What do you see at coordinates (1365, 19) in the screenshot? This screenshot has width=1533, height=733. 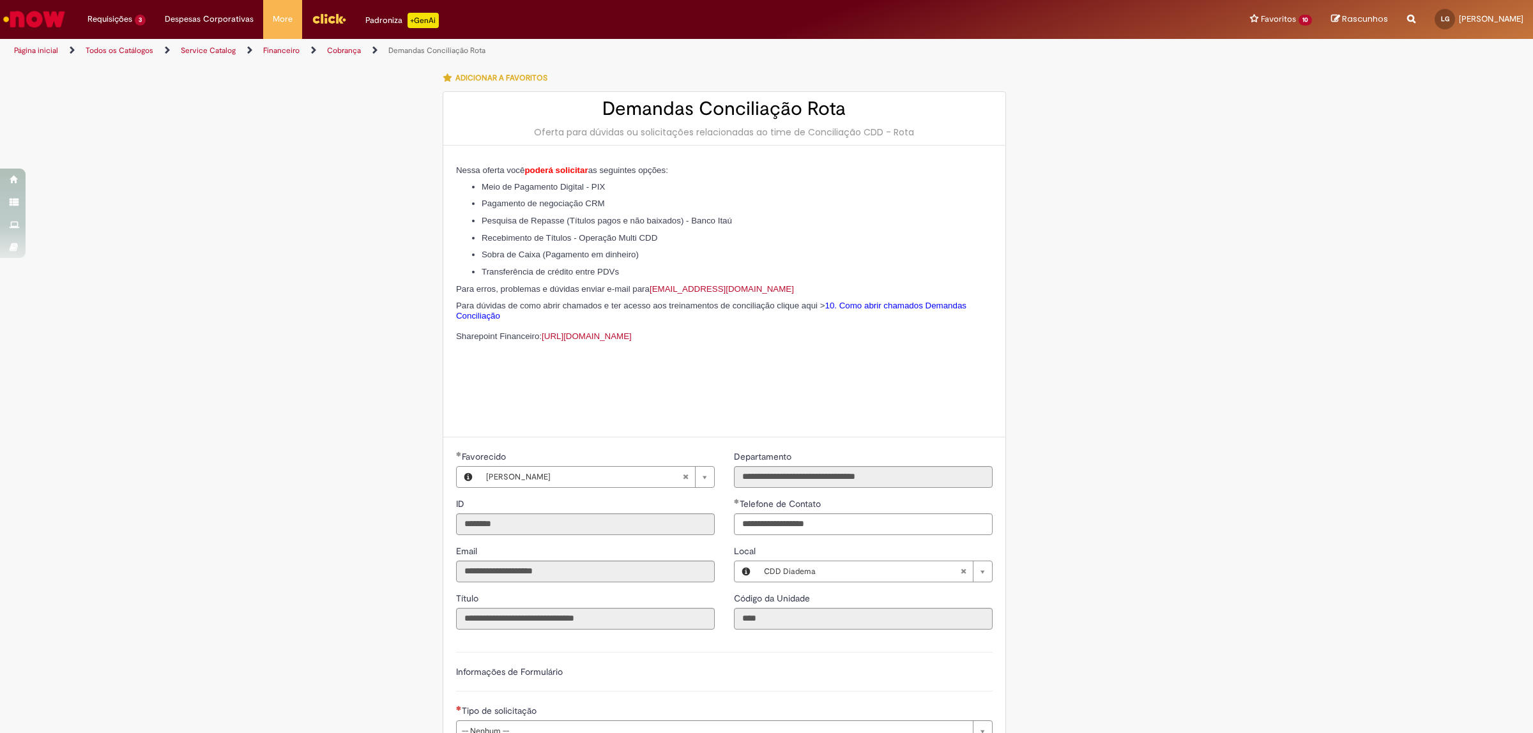 I see `span: Rascunhos` at bounding box center [1365, 19].